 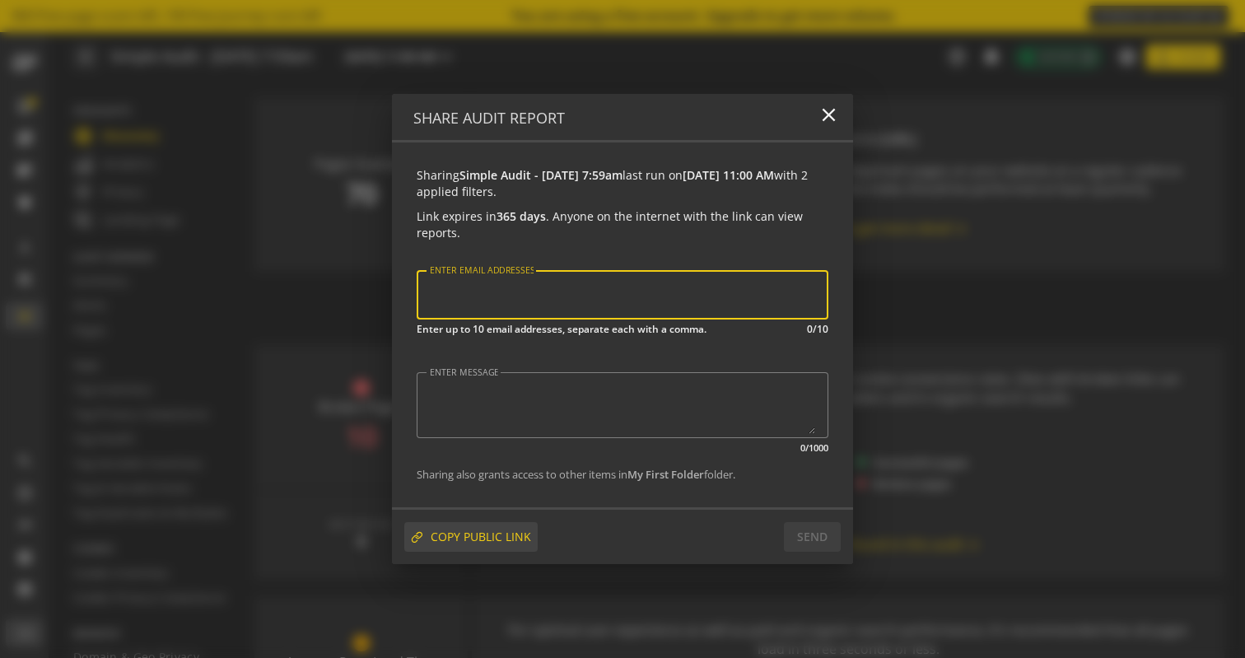 What do you see at coordinates (521, 216) in the screenshot?
I see `strong: 365 days` at bounding box center [521, 216].